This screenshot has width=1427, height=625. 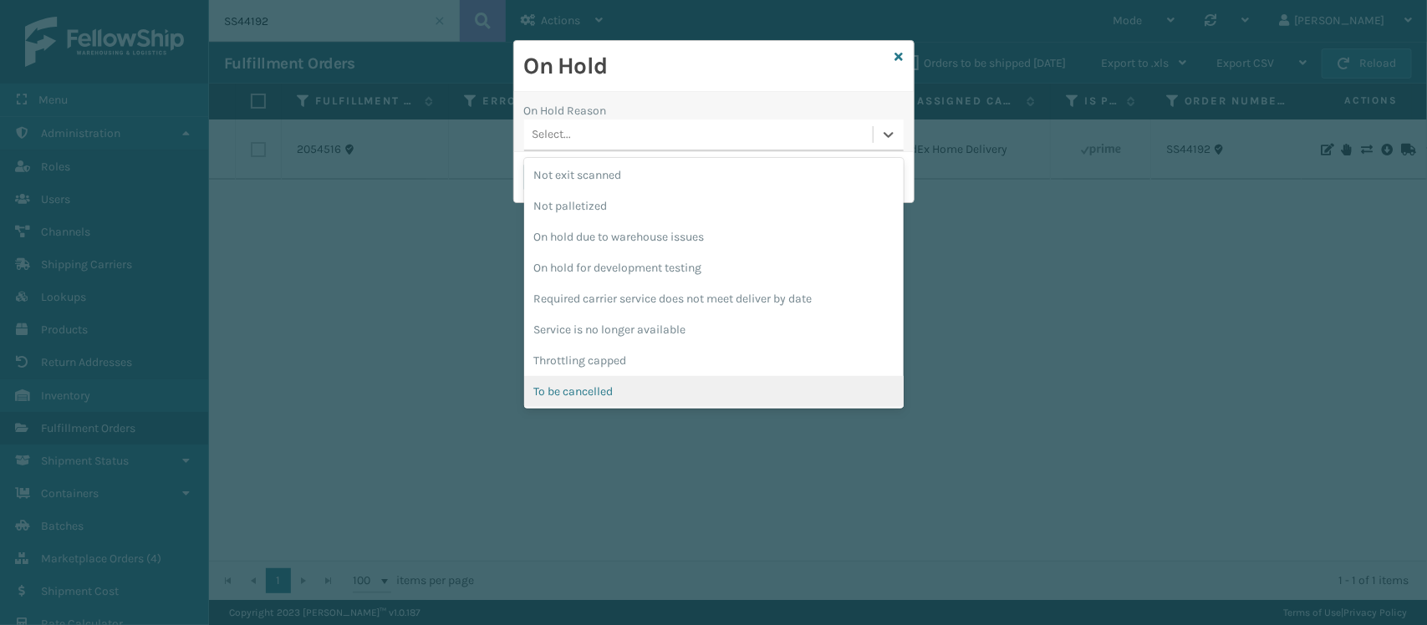 I want to click on div: Required carrier service does not meet deliver by date, so click(x=714, y=298).